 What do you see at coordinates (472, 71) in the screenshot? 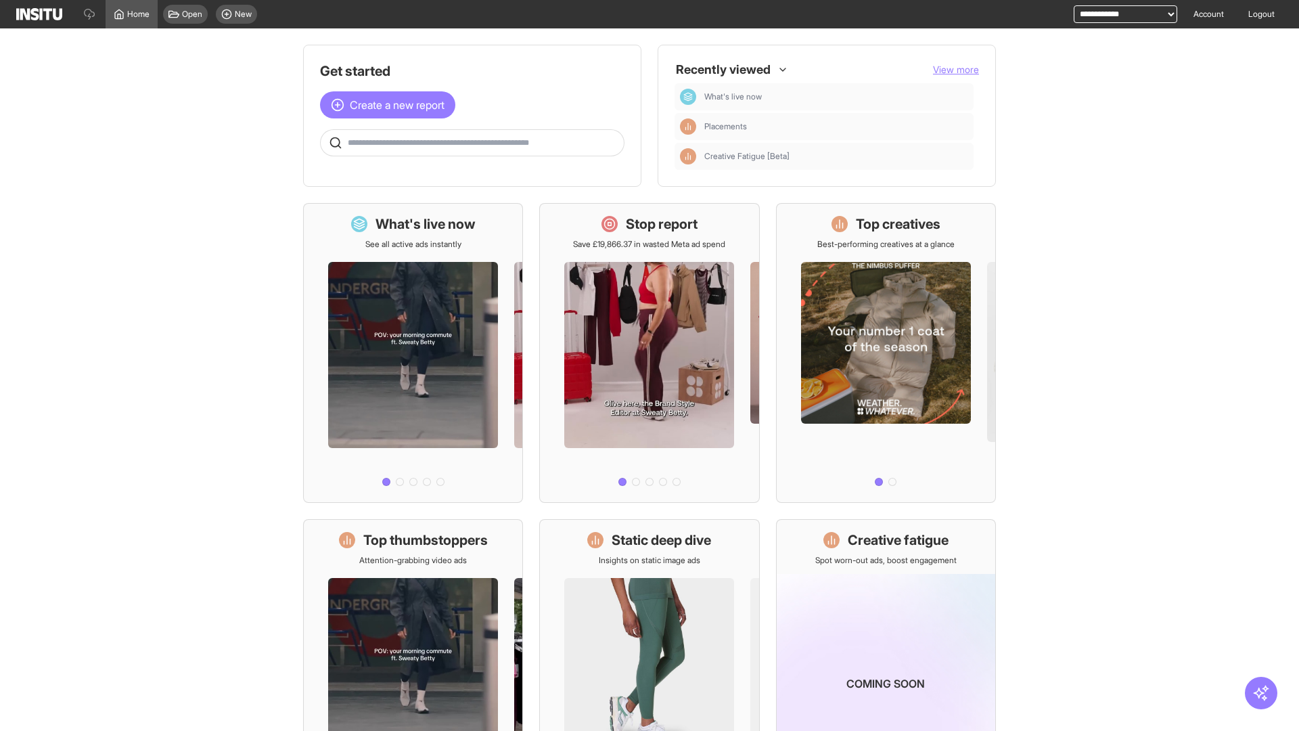
I see `h1: Get started` at bounding box center [472, 71].